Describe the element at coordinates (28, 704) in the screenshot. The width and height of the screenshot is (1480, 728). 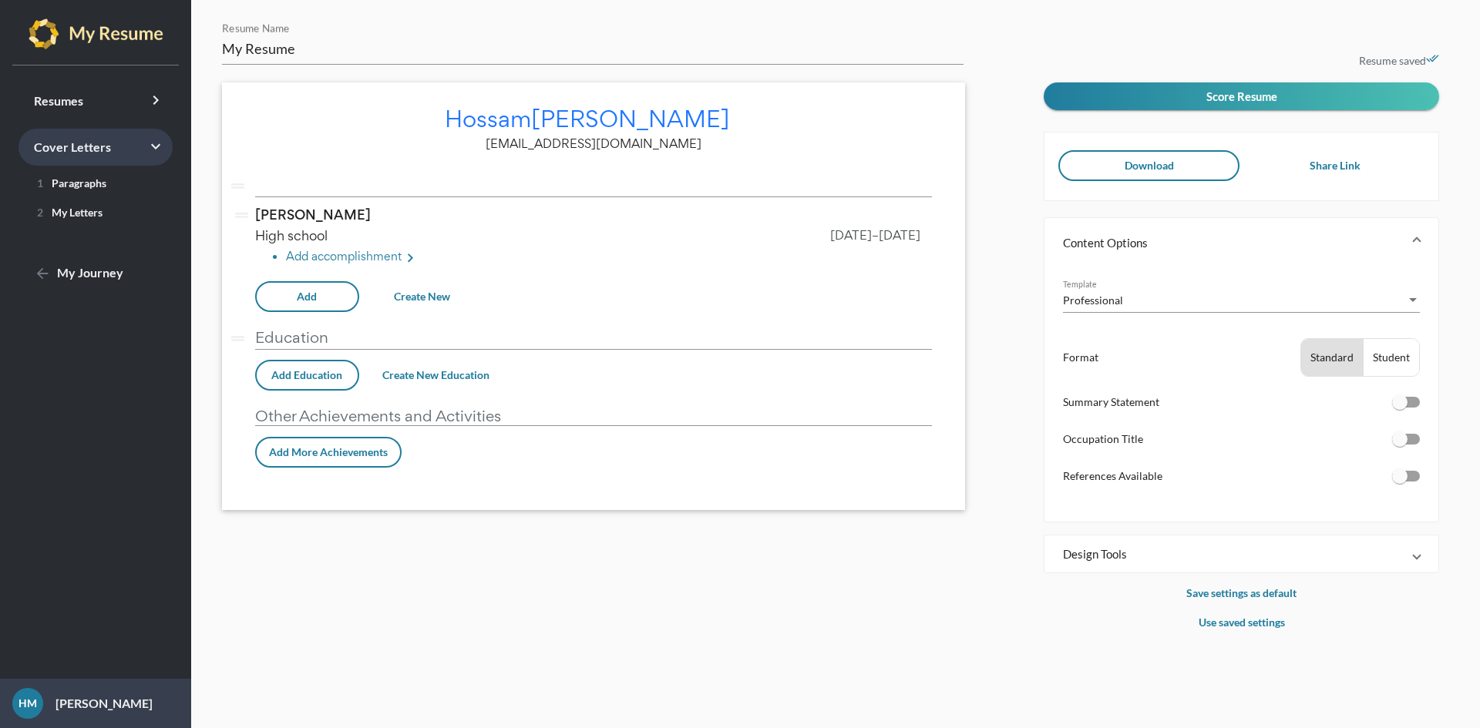
I see `div: HM` at that location.